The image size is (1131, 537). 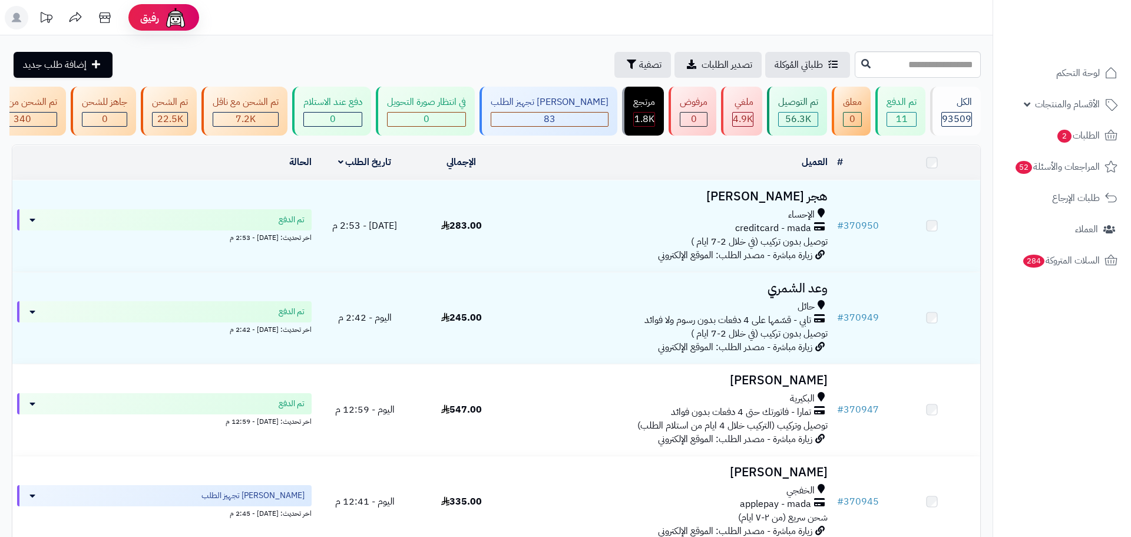 I want to click on div: 83, so click(x=550, y=119).